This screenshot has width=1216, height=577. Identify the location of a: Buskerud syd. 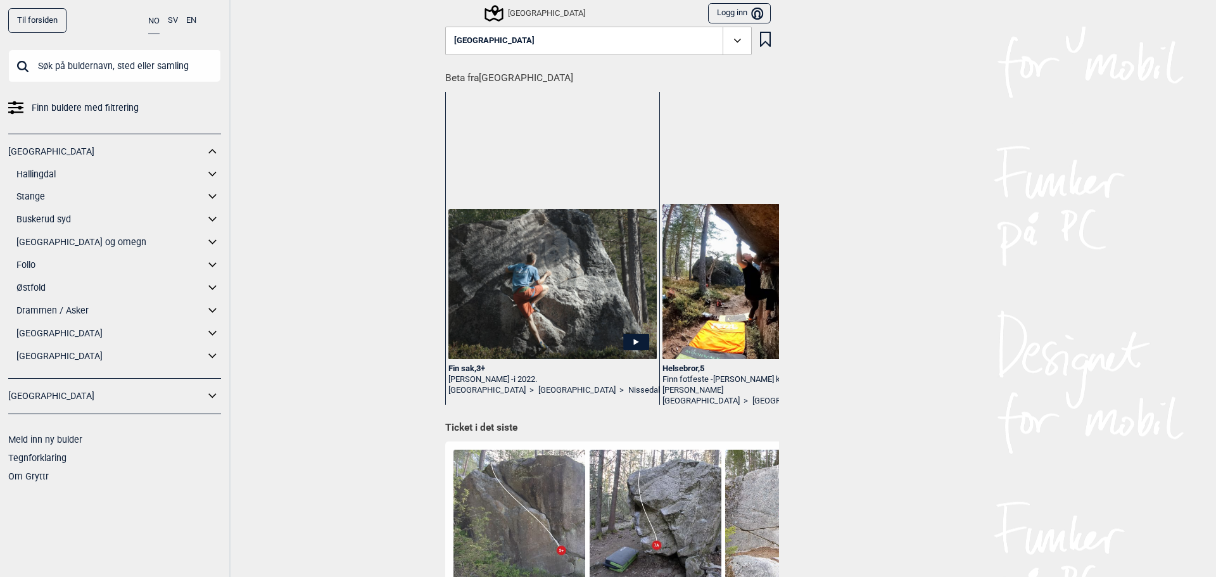
(110, 219).